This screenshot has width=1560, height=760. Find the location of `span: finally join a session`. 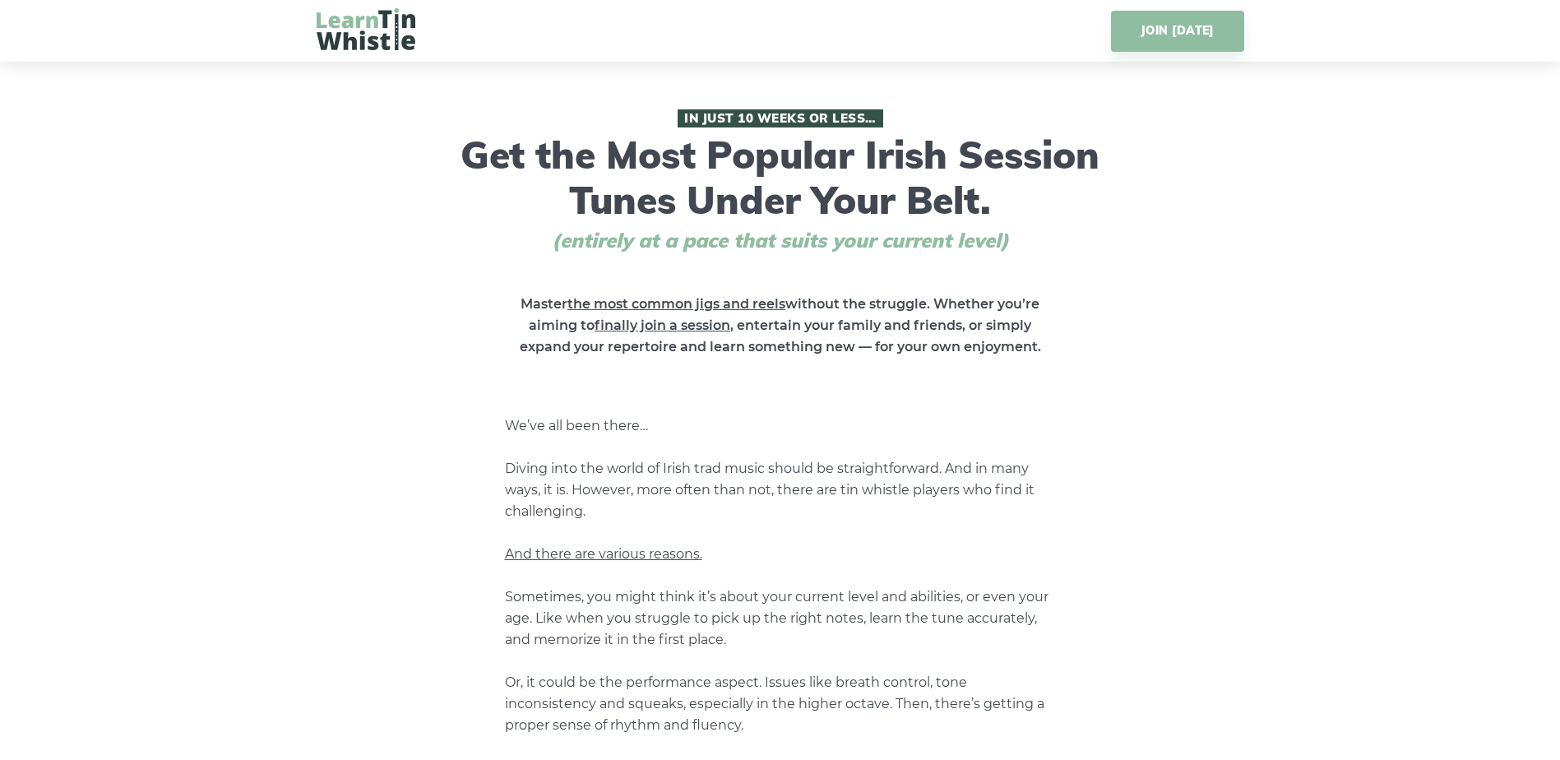

span: finally join a session is located at coordinates (662, 325).